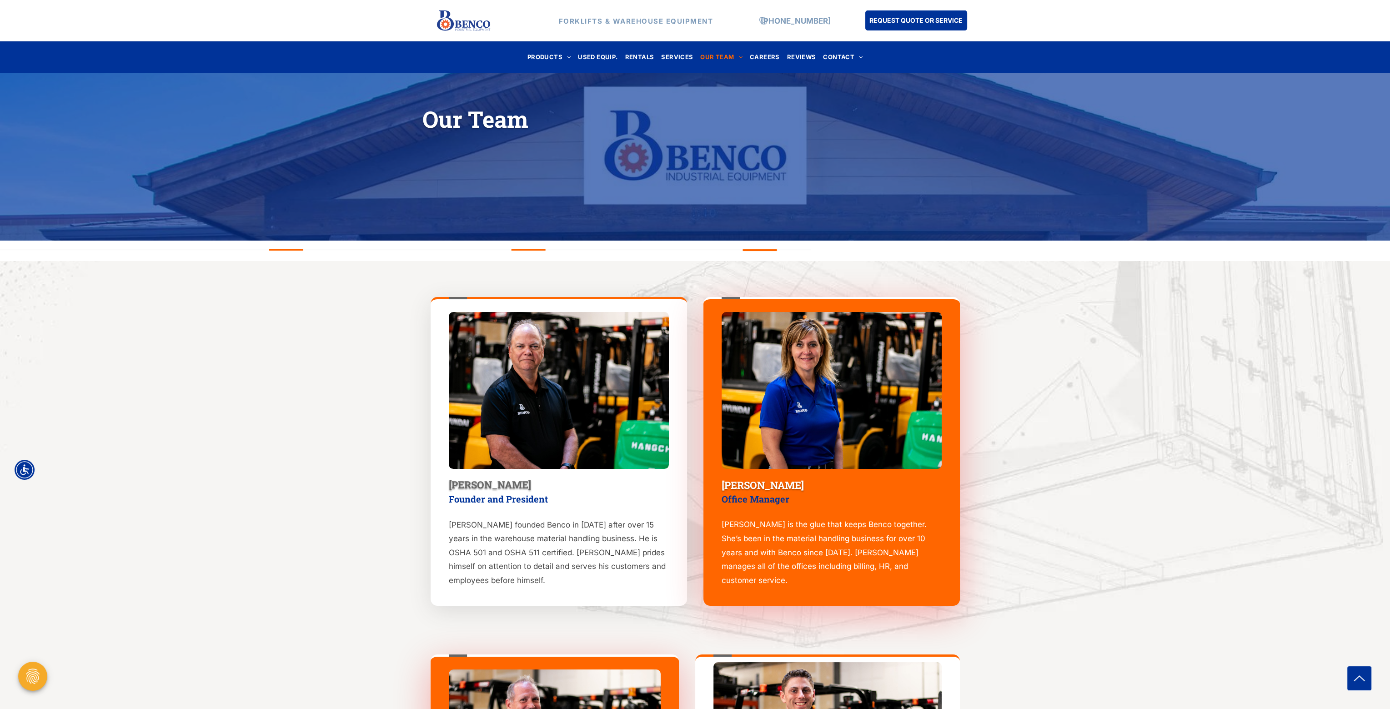 This screenshot has height=709, width=1390. I want to click on span: Our Team, so click(475, 119).